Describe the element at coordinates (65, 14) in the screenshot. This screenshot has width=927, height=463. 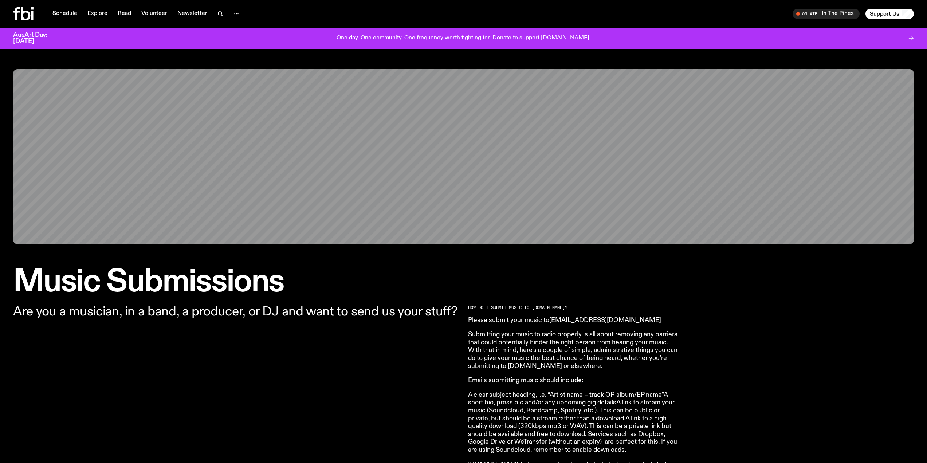
I see `a: Schedule` at that location.